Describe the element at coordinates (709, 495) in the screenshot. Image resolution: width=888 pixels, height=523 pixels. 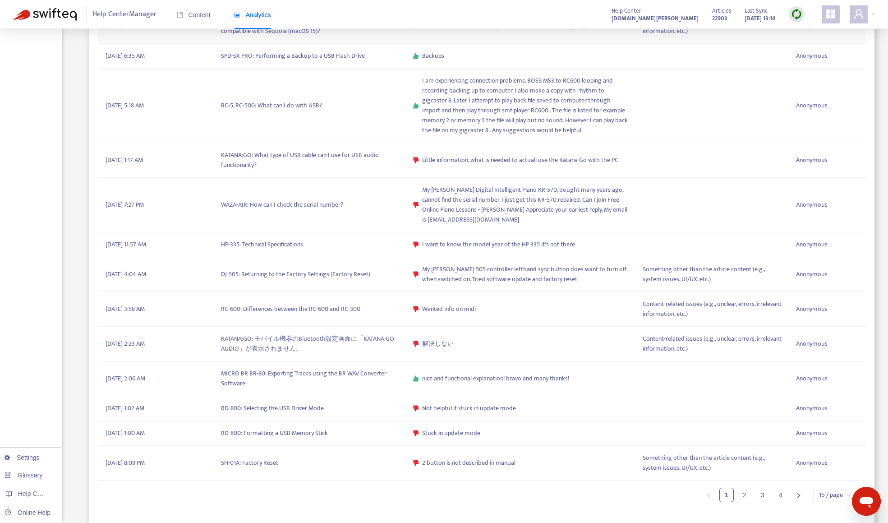
I see `li: Previous Page` at that location.